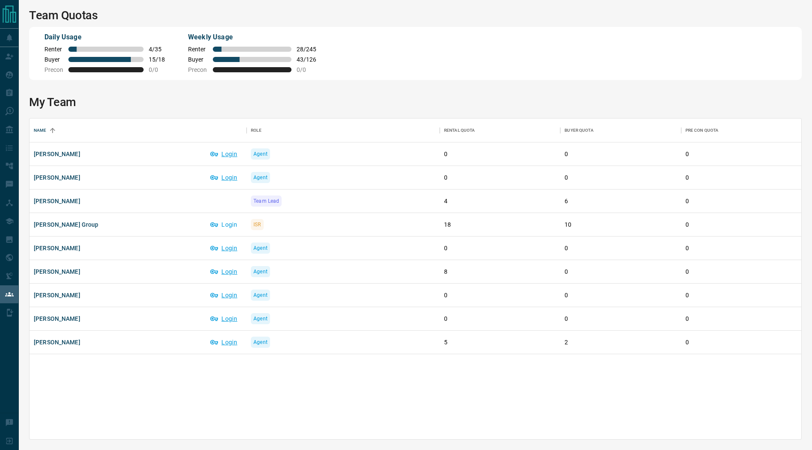 This screenshot has width=812, height=450. Describe the element at coordinates (416, 102) in the screenshot. I see `h1: My Team` at that location.